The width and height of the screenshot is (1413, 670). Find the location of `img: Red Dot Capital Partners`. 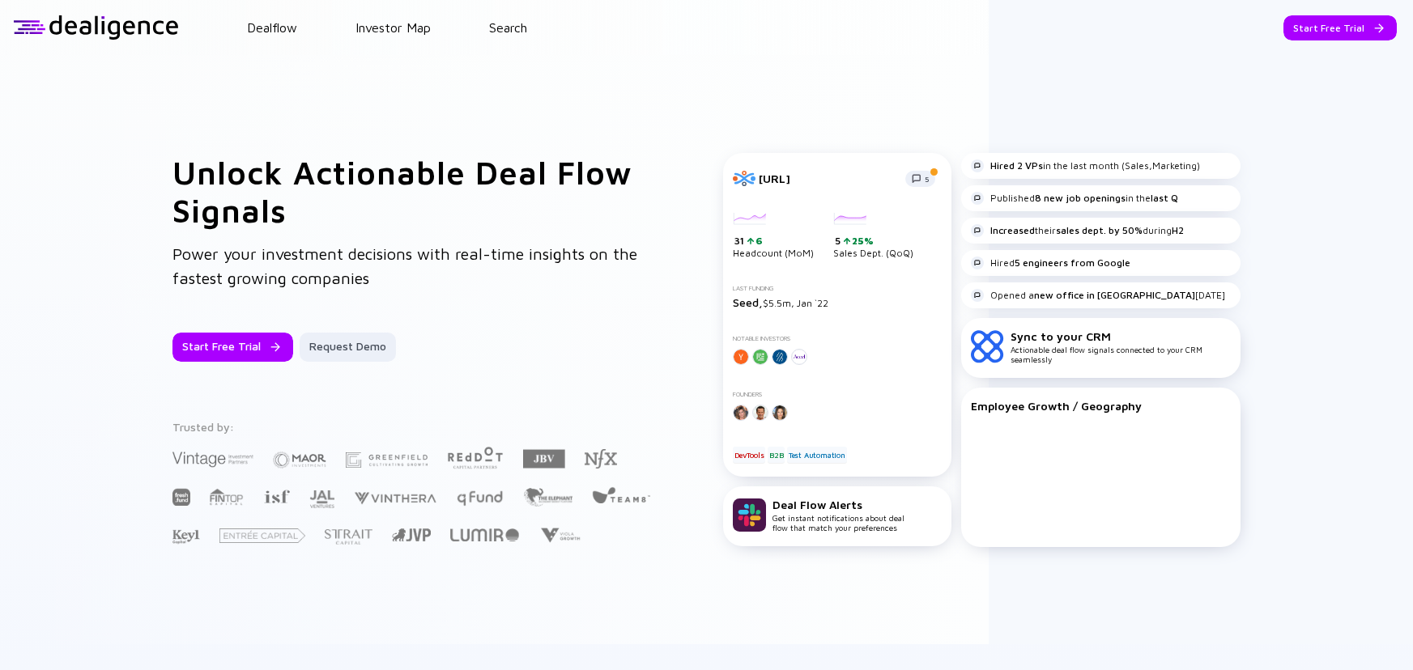

img: Red Dot Capital Partners is located at coordinates (475, 457).